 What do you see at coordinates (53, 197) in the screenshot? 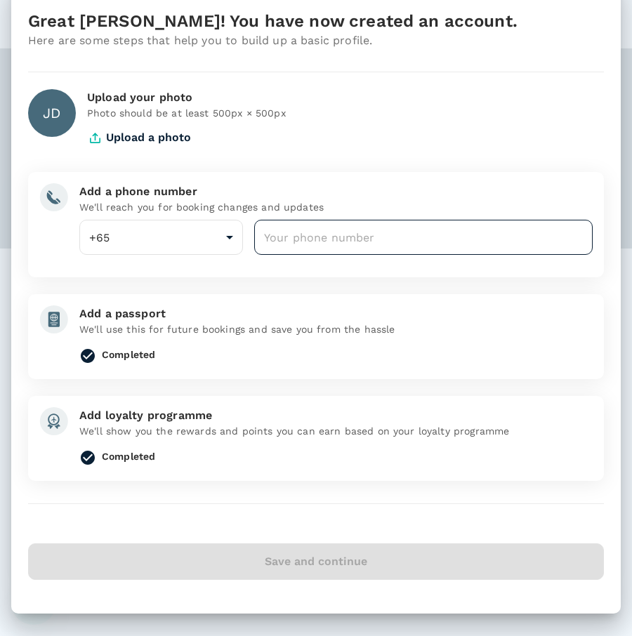
I see `img: add-phone-number` at bounding box center [53, 197].